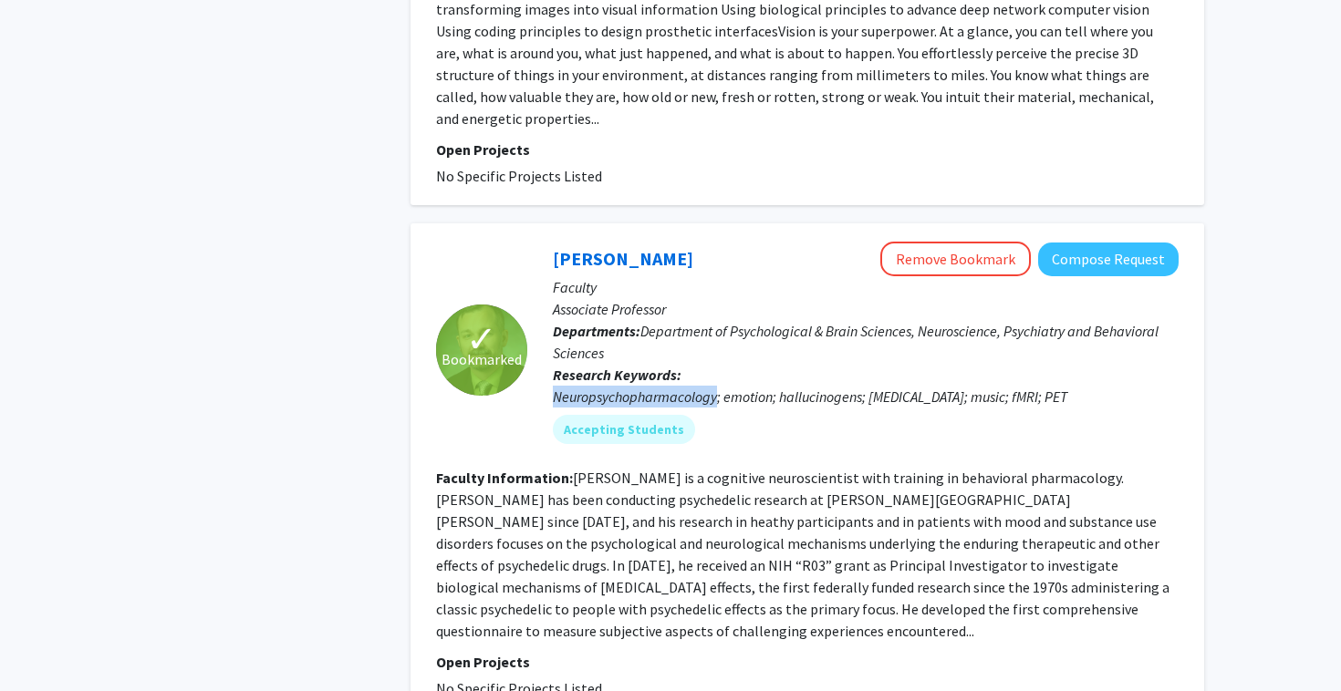 This screenshot has width=1341, height=691. What do you see at coordinates (856, 342) in the screenshot?
I see `span: Department of Psychological & Brain Sciences, Neuroscience, Psychiatry and Behavioral Sciences` at bounding box center [856, 342].